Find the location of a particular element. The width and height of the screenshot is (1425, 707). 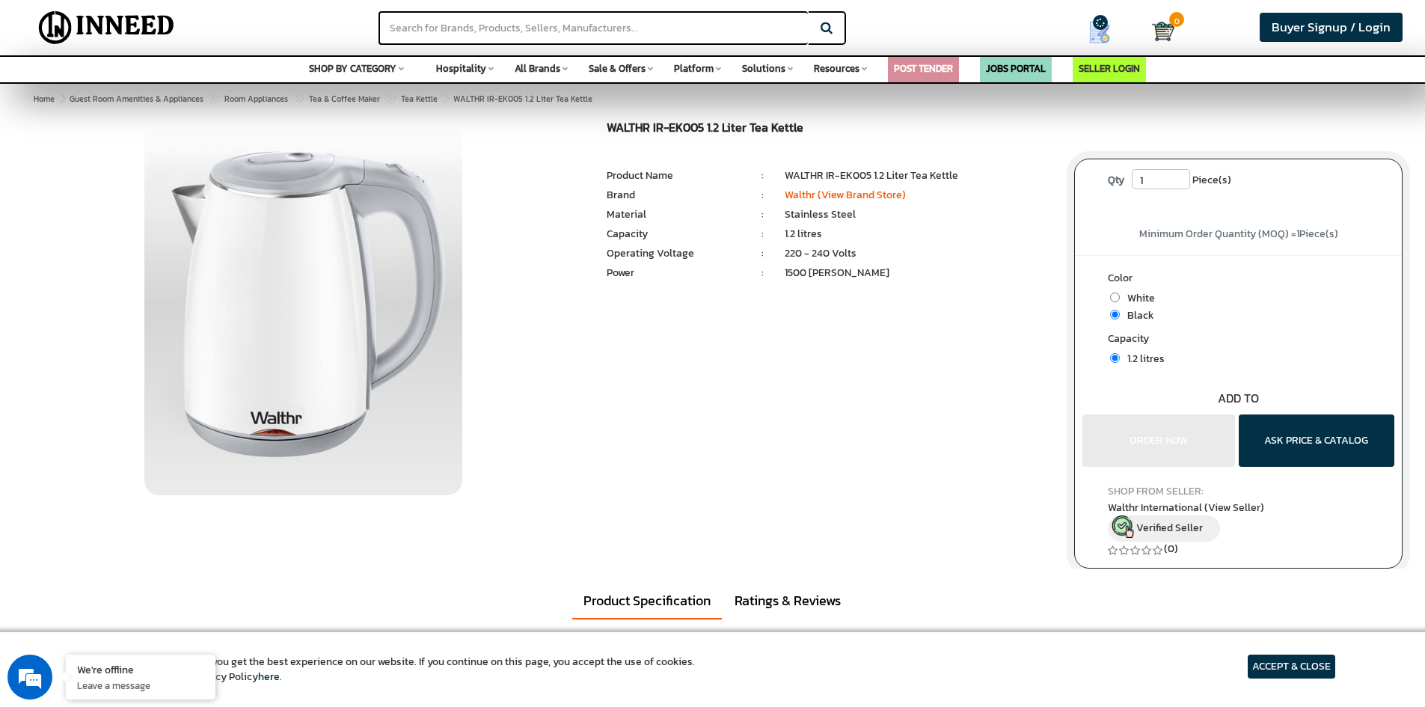

span: Resources is located at coordinates (836, 68).